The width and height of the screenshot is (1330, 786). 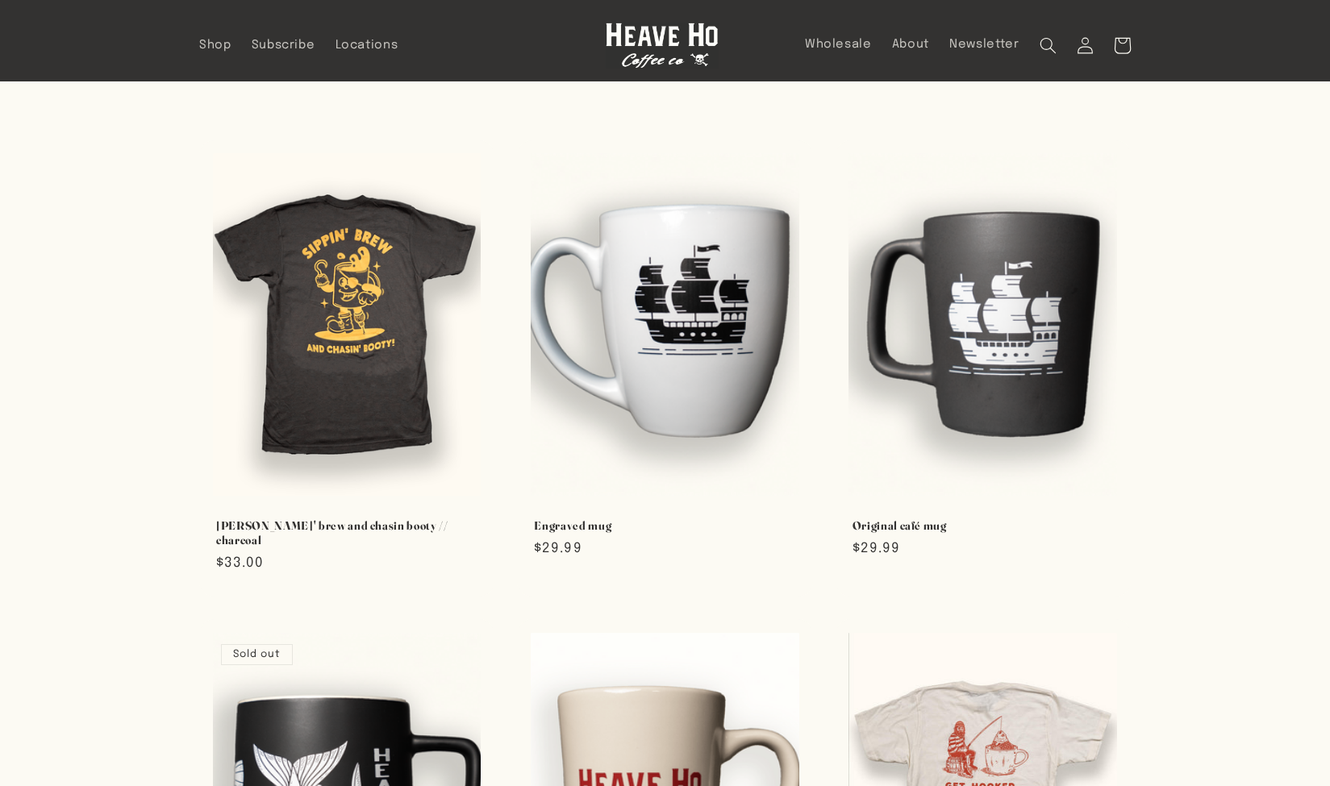 I want to click on a: Subscribe, so click(x=283, y=45).